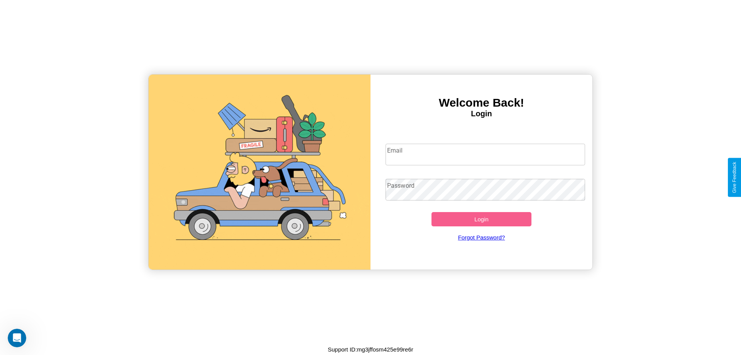  Describe the element at coordinates (481, 219) in the screenshot. I see `button: Login` at that location.